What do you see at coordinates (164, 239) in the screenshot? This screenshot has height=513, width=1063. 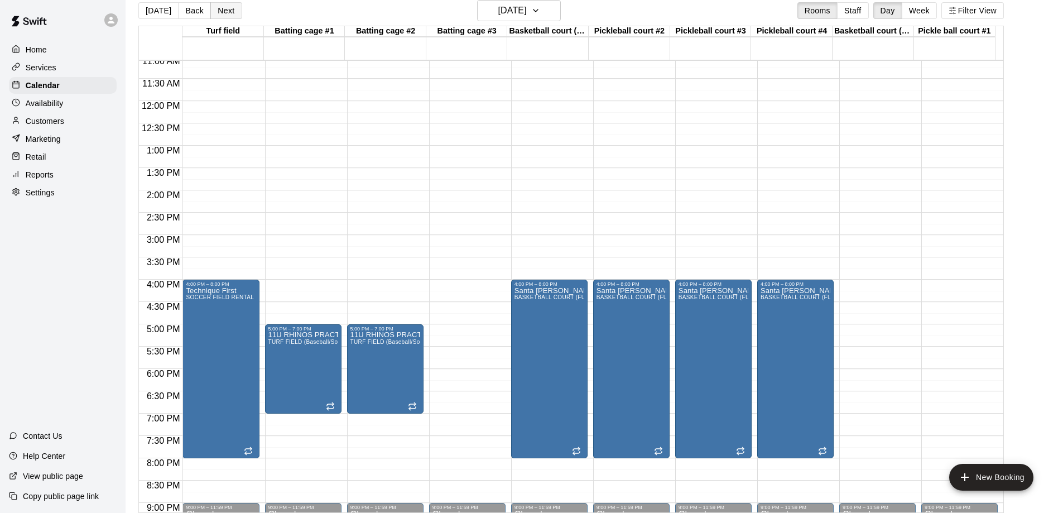 I see `span: 3:00 PM` at bounding box center [164, 239].